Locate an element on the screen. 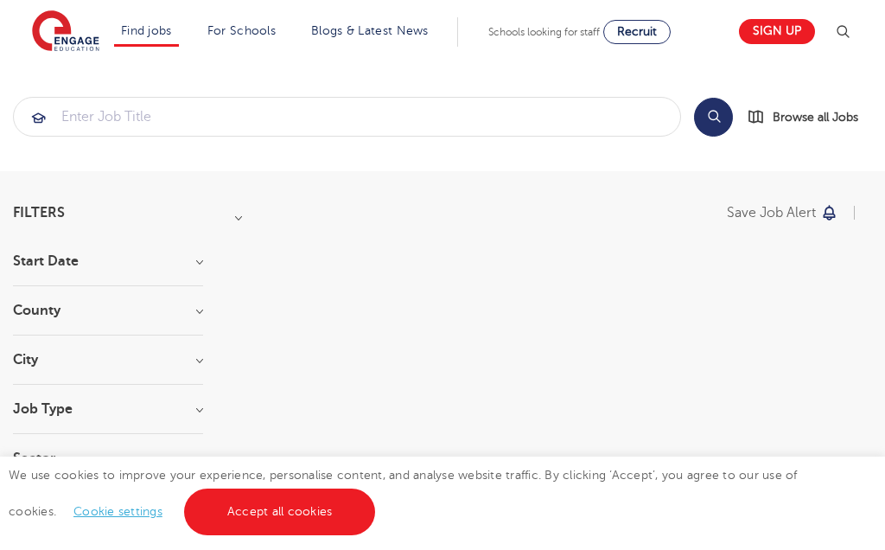 This screenshot has width=885, height=550. span: Schools looking for staff is located at coordinates (544, 32).